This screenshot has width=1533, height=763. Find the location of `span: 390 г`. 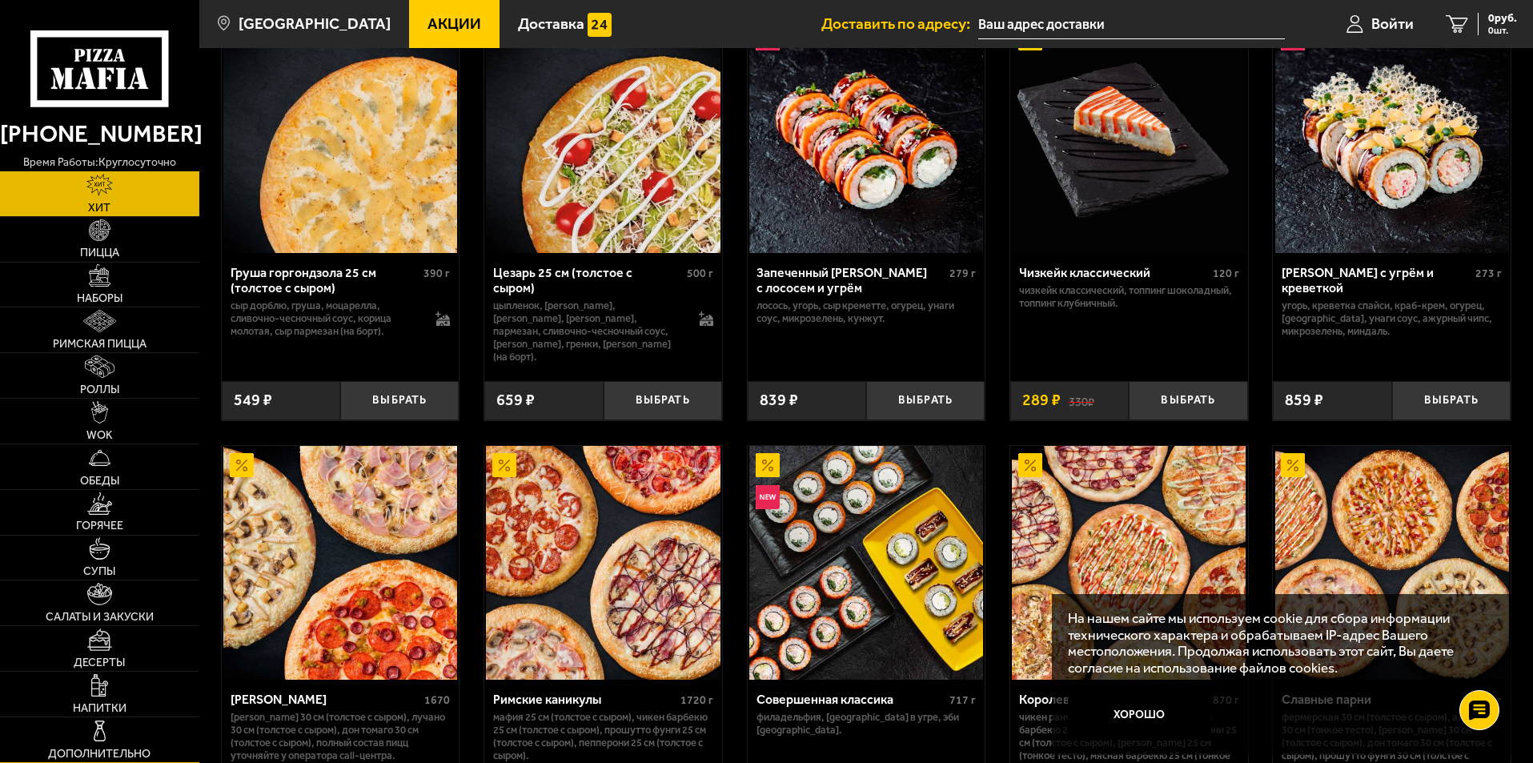

span: 390 г is located at coordinates (436, 273).